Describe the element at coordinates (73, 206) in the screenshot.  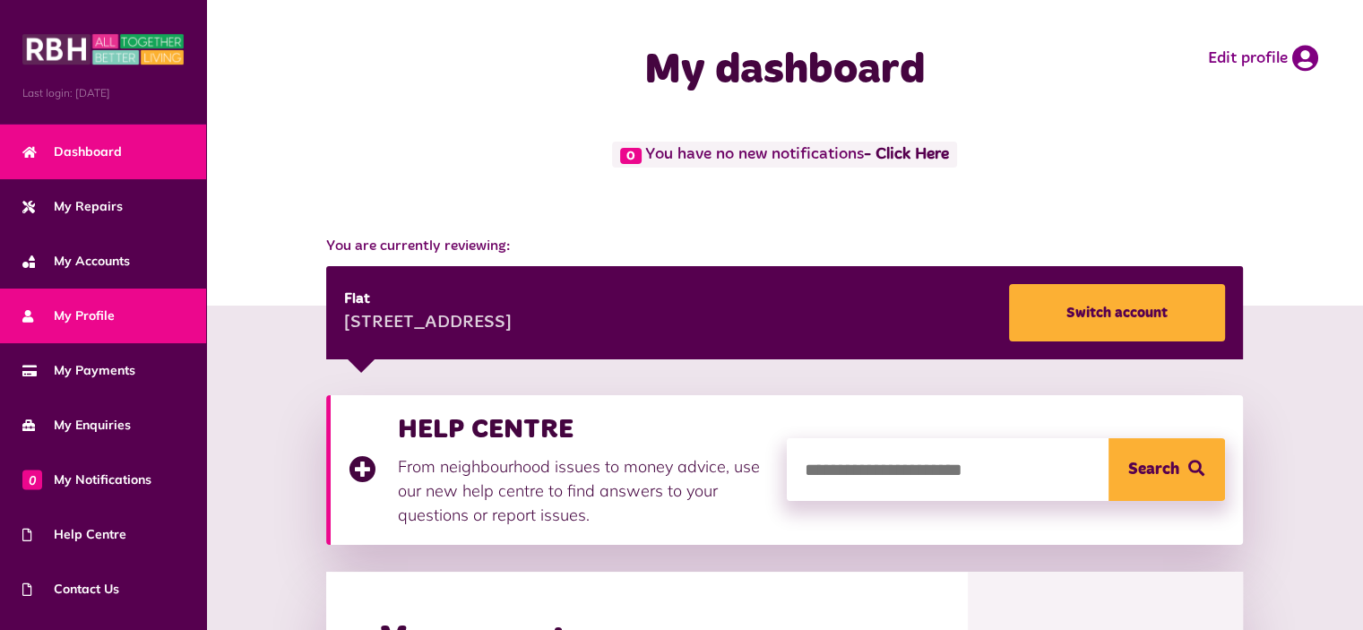
I see `span: My Repairs` at that location.